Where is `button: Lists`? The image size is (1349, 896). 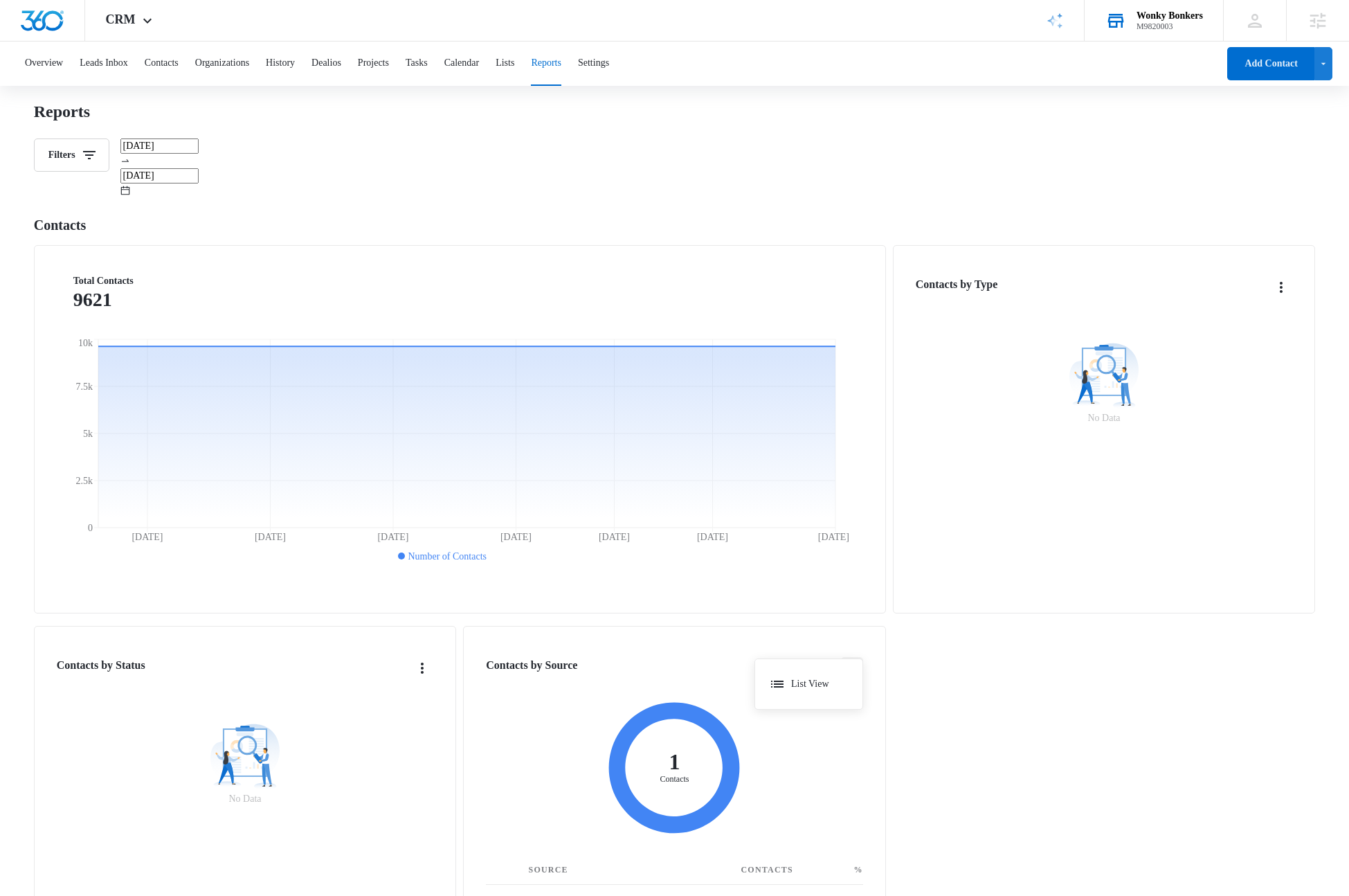
button: Lists is located at coordinates (505, 64).